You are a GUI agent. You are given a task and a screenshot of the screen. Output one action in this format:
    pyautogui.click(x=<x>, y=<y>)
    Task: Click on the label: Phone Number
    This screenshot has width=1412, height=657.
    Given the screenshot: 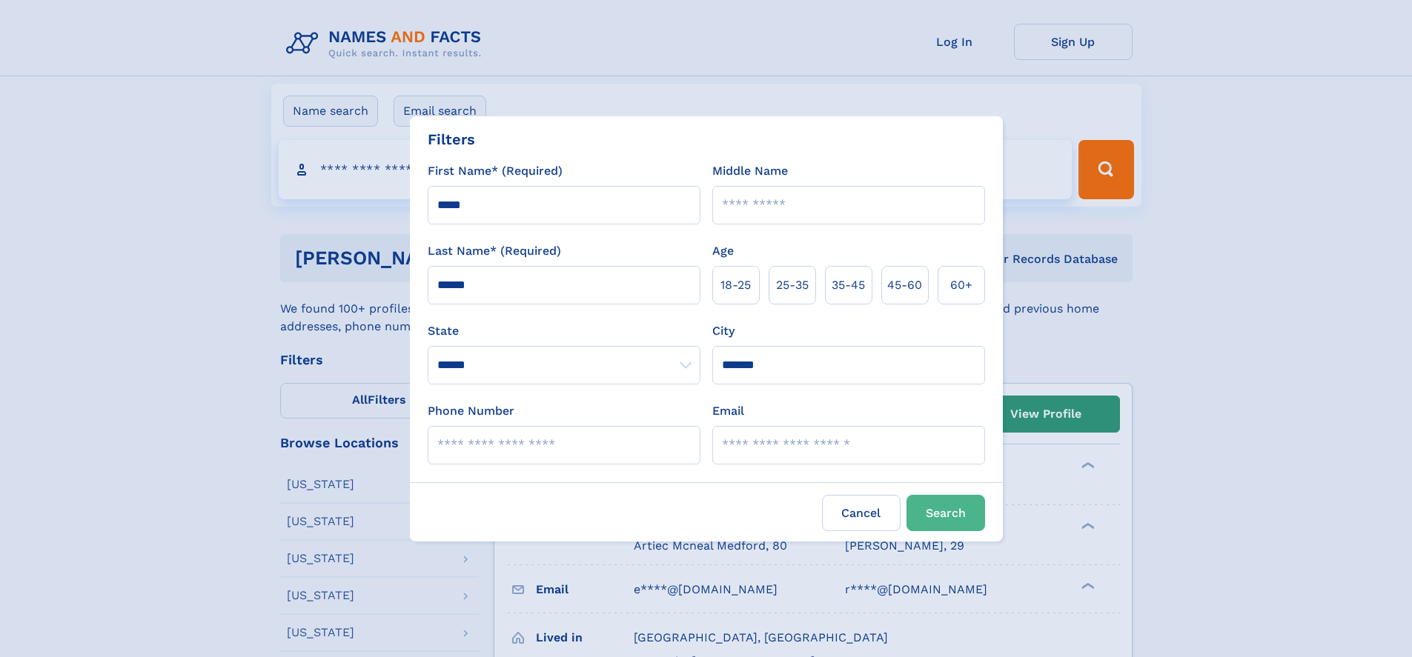 What is the action you would take?
    pyautogui.click(x=471, y=411)
    